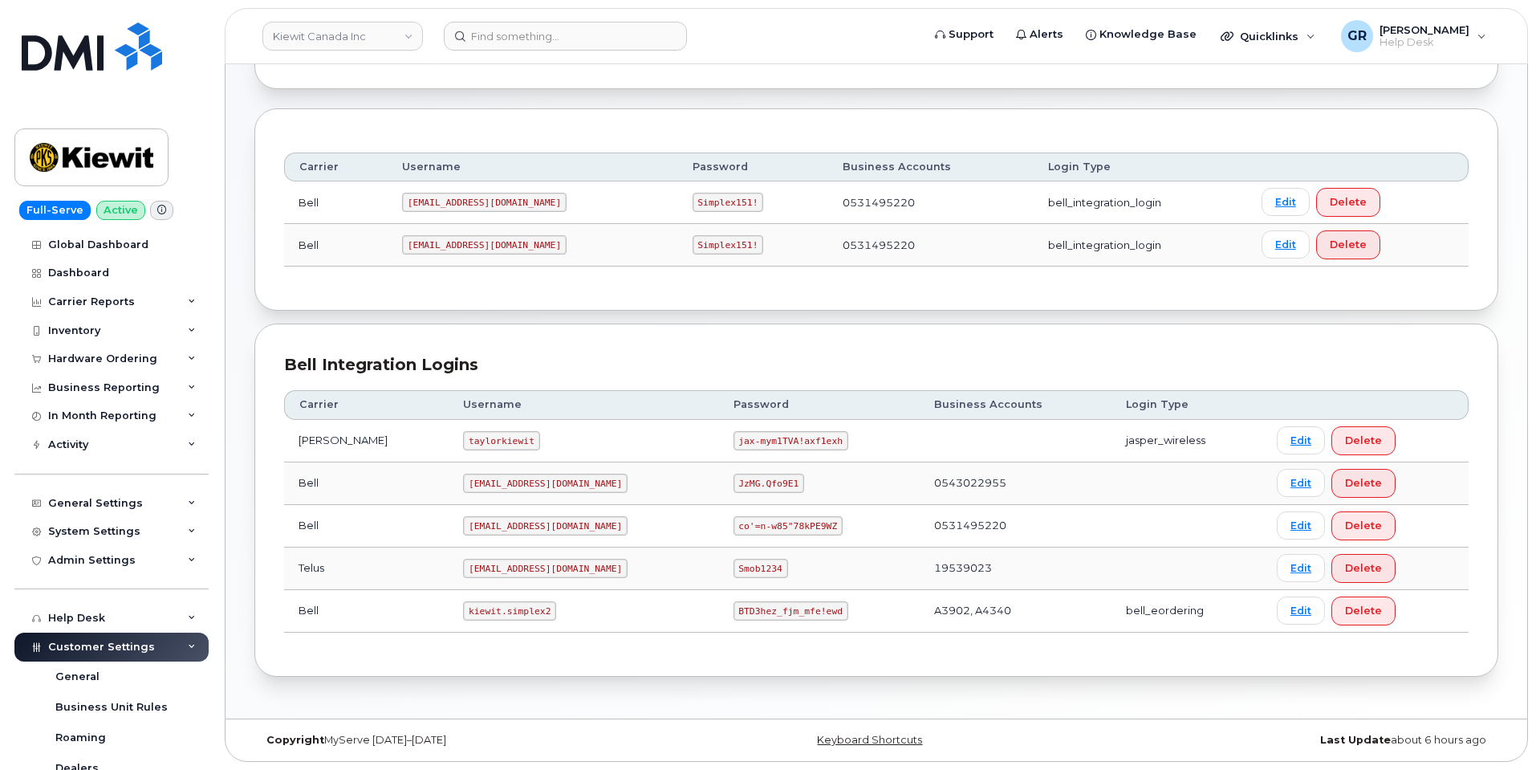 The image size is (1536, 770). Describe the element at coordinates (964, 35) in the screenshot. I see `a: Support` at that location.